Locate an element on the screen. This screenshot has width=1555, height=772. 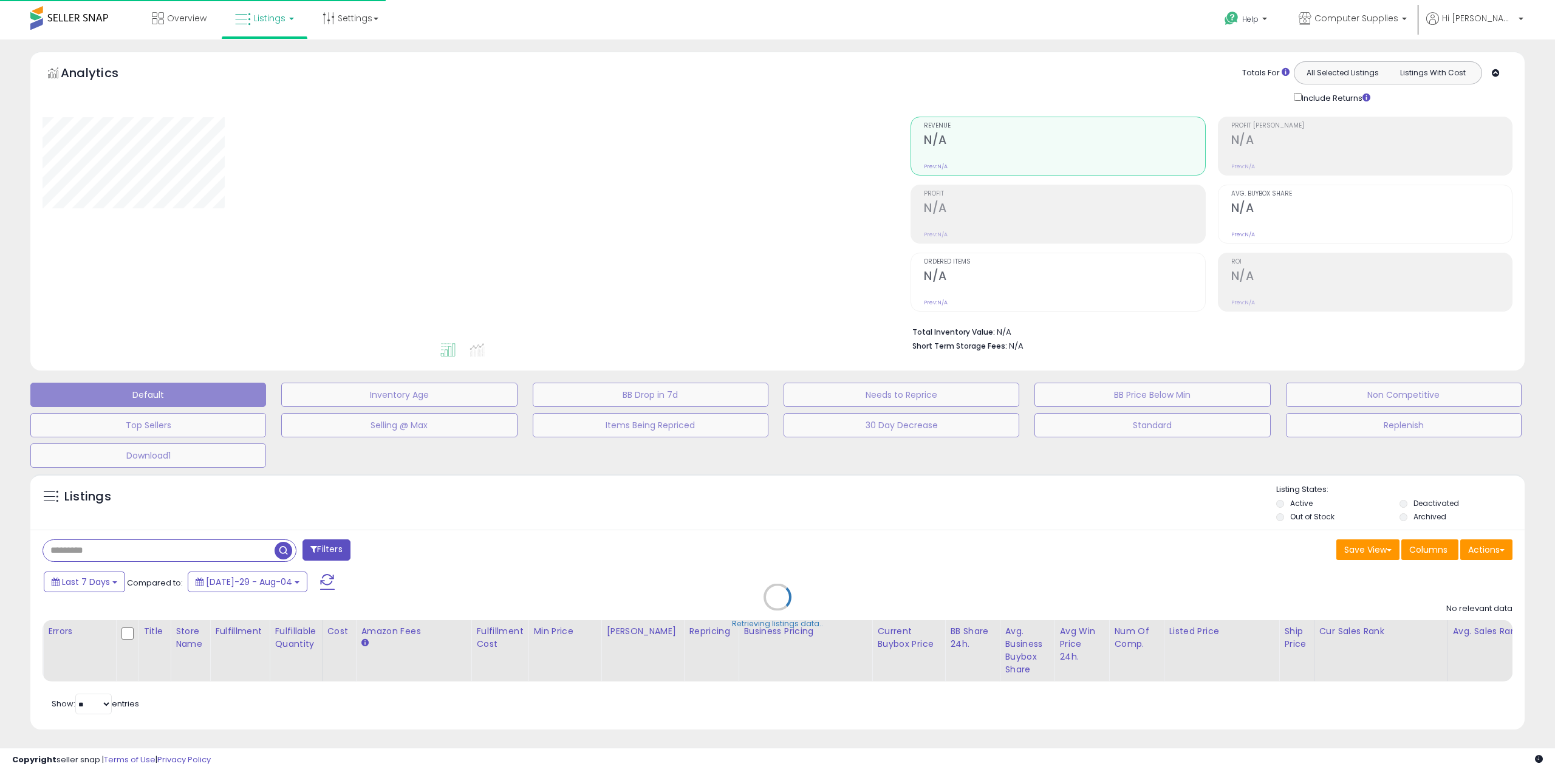
span: Listings is located at coordinates (270, 18).